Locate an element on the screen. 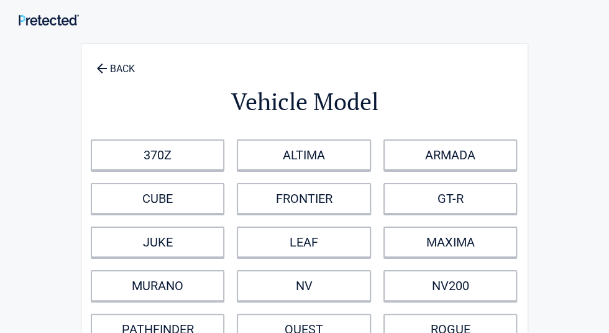 The width and height of the screenshot is (609, 333). a: BACK is located at coordinates (116, 63).